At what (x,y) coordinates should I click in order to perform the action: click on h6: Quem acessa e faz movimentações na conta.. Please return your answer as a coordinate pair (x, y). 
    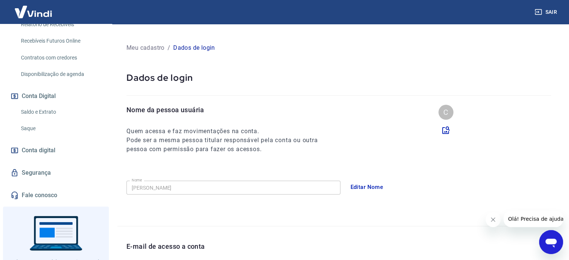
    Looking at the image, I should click on (229, 131).